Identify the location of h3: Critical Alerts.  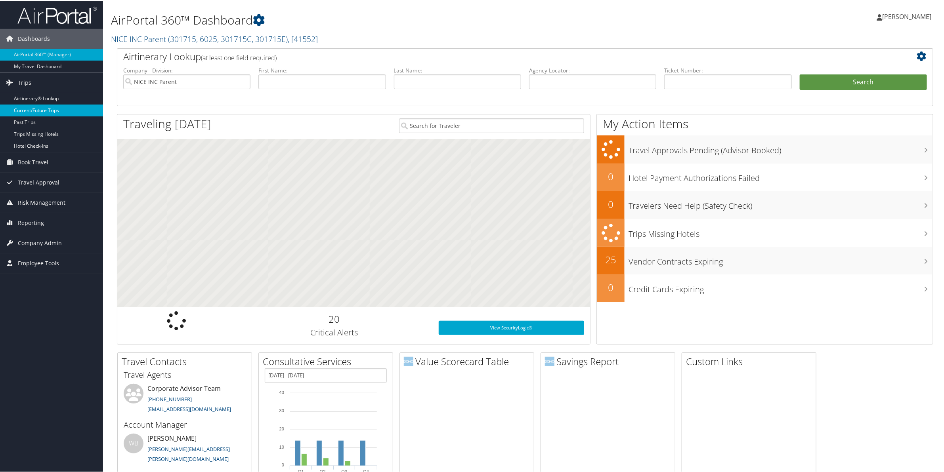
(334, 332).